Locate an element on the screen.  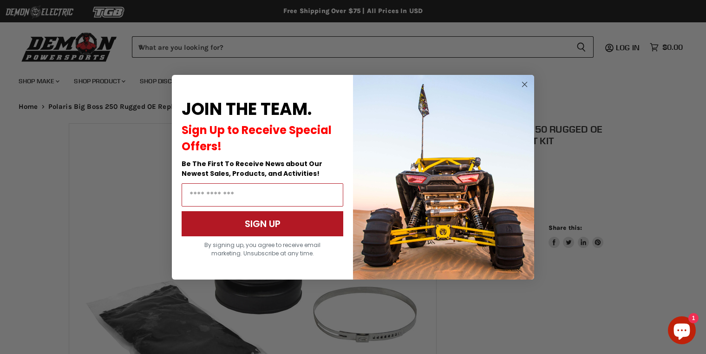
inbox-online-store-chat: Shopify online store chat is located at coordinates (682, 331).